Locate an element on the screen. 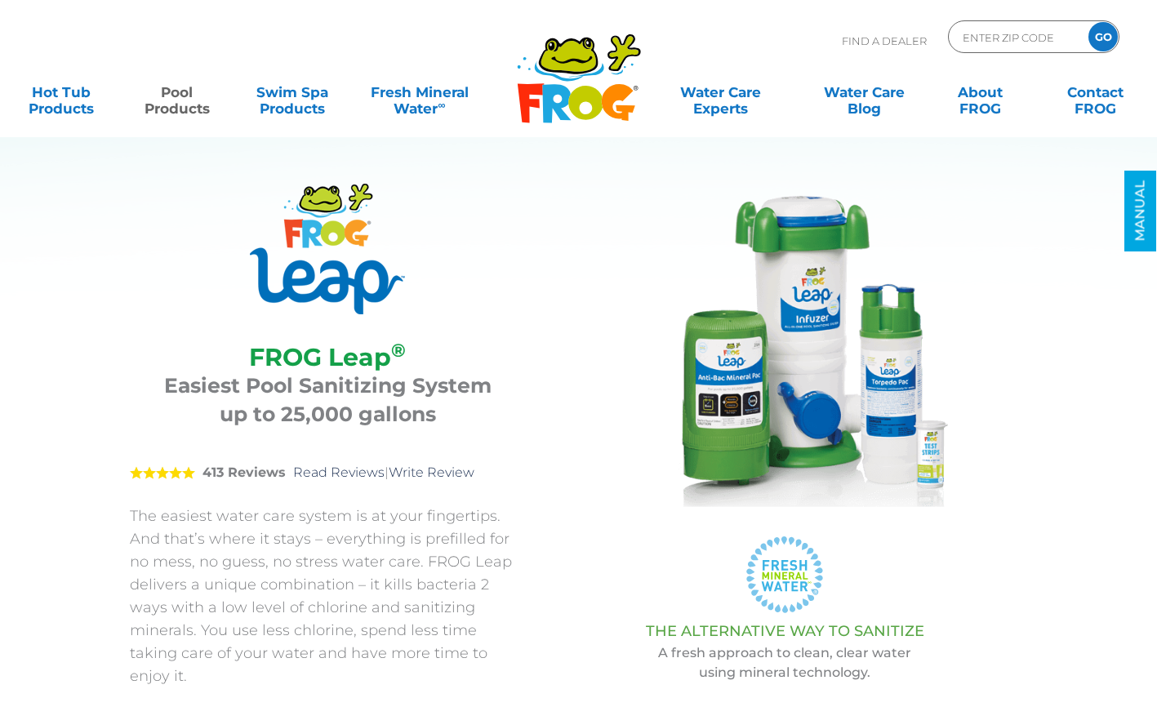 Image resolution: width=1157 pixels, height=707 pixels. a: MANUAL is located at coordinates (1140, 211).